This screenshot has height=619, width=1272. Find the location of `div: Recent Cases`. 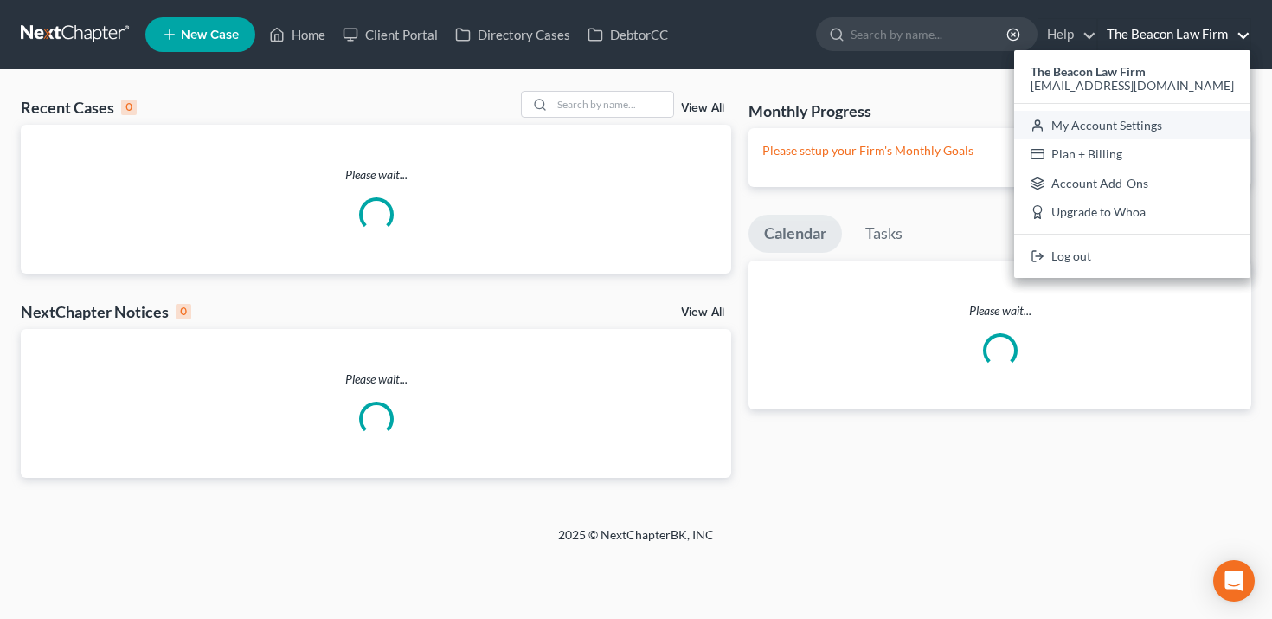

div: Recent Cases is located at coordinates (79, 107).